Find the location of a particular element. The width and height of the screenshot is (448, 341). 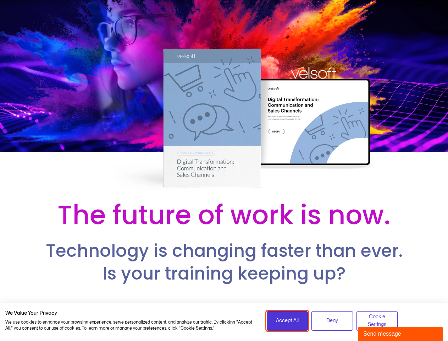

span: Deny is located at coordinates (332, 321).